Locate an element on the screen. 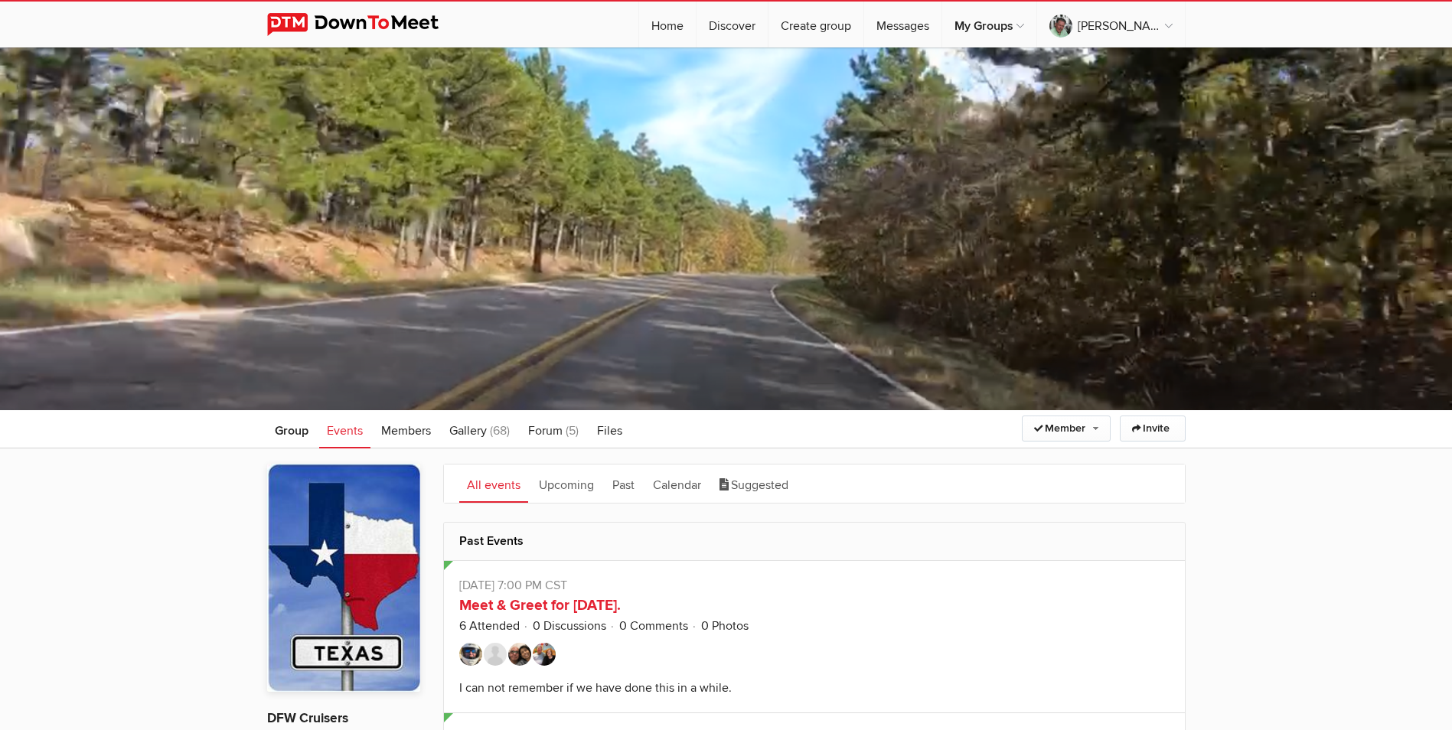 Image resolution: width=1452 pixels, height=730 pixels. img: Carlos Lopez is located at coordinates (520, 655).